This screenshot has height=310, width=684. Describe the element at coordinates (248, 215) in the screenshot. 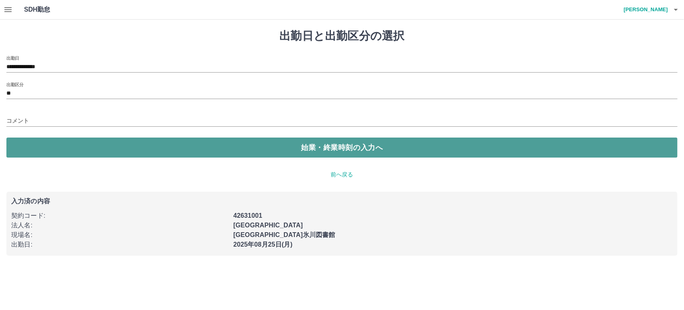

I see `b: 42631001` at that location.